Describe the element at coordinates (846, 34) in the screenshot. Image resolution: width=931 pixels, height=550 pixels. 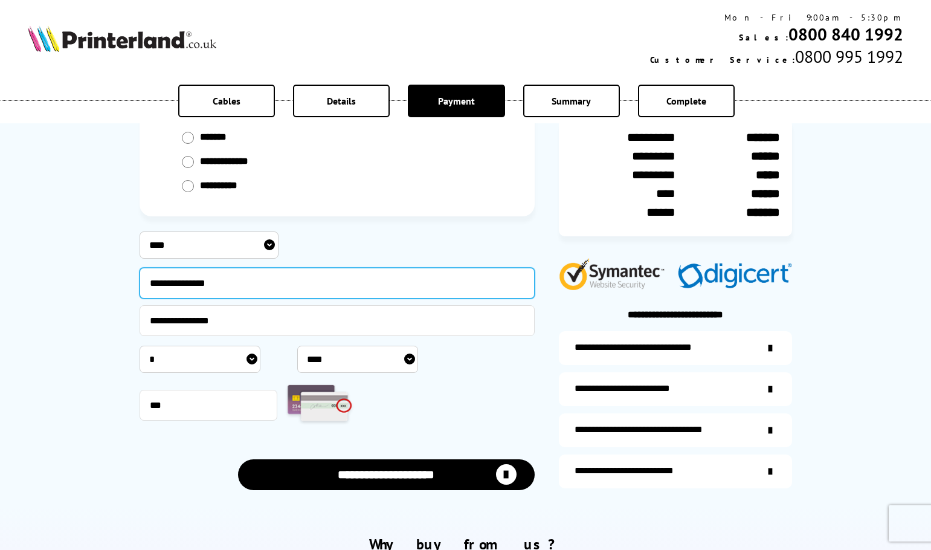
I see `b: 0800 840 1992` at that location.